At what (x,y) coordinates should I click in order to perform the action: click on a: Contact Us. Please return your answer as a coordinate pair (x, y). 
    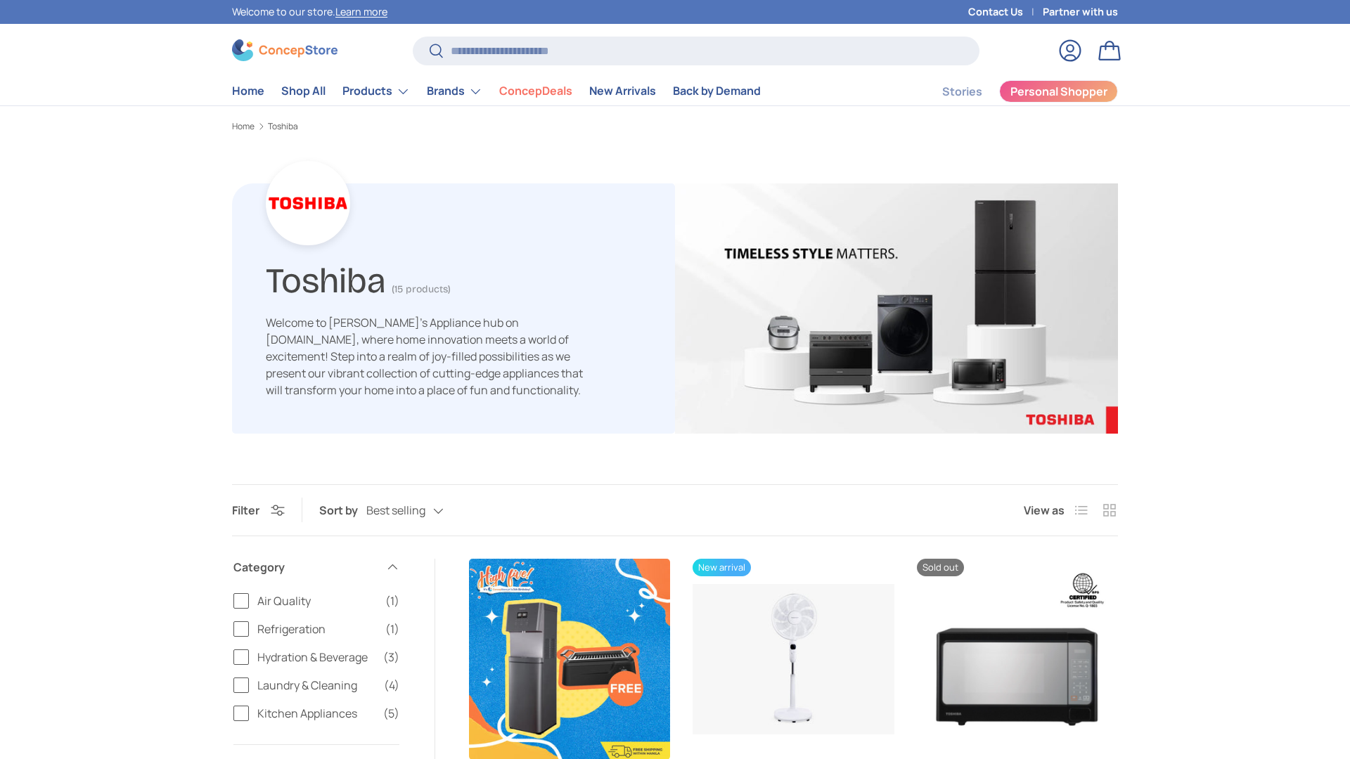
    Looking at the image, I should click on (1005, 12).